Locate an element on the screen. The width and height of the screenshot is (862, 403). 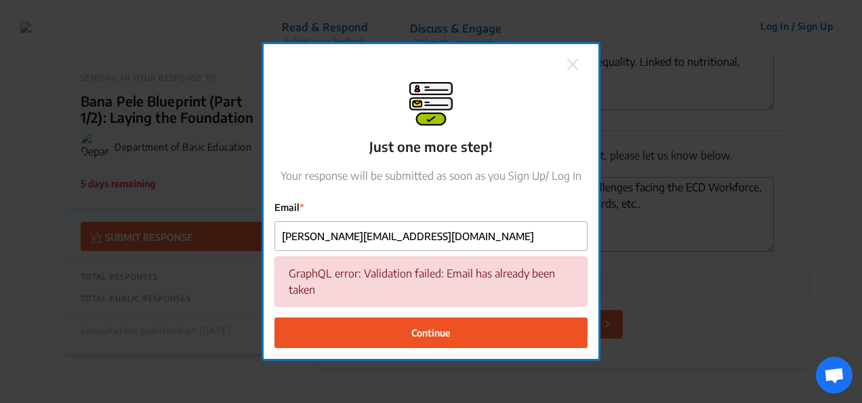
span: Continue is located at coordinates (431, 332).